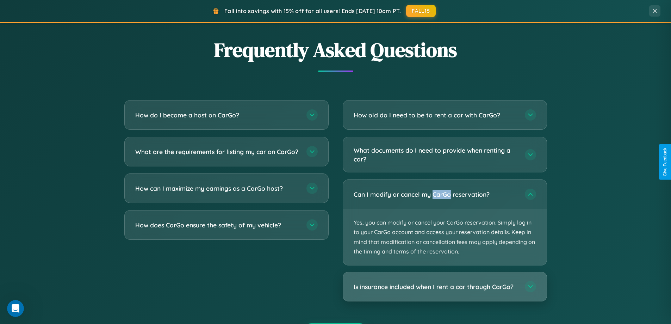 The width and height of the screenshot is (671, 324). Describe the element at coordinates (217, 115) in the screenshot. I see `h3: How do I become a host on CarGo?` at that location.